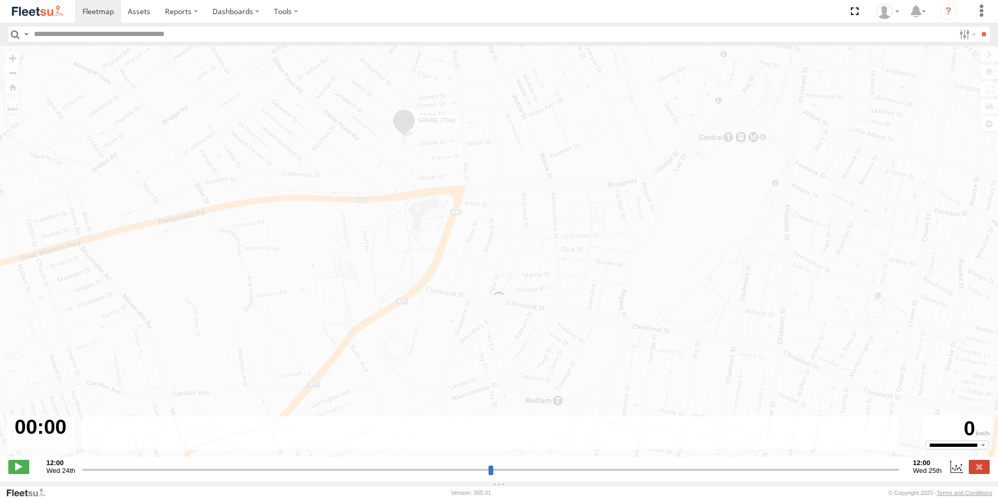  Describe the element at coordinates (940, 493) in the screenshot. I see `div: © Copyright 2025 -` at that location.